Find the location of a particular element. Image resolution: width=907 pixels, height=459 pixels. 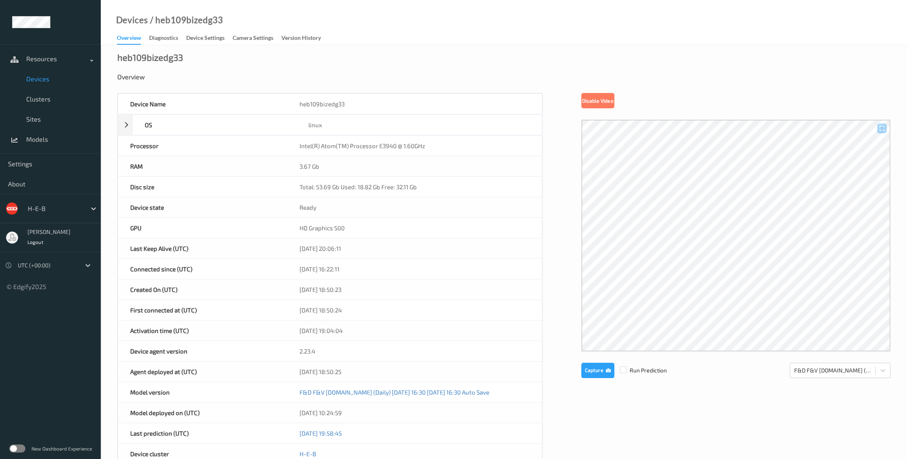

div: Ready is located at coordinates (414, 208).